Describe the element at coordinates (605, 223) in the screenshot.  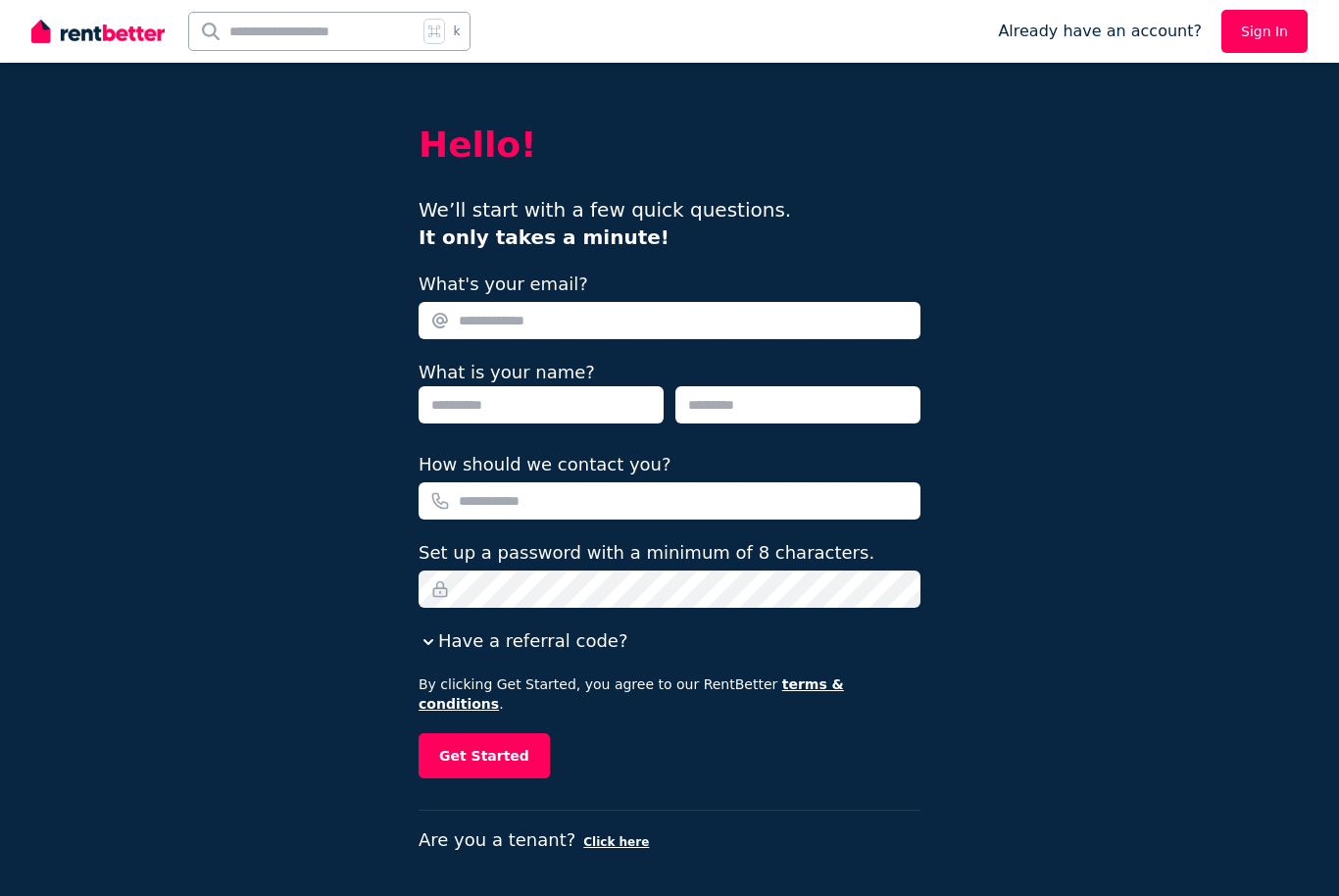
I see `span: We’ll start with a few quick questions.` at that location.